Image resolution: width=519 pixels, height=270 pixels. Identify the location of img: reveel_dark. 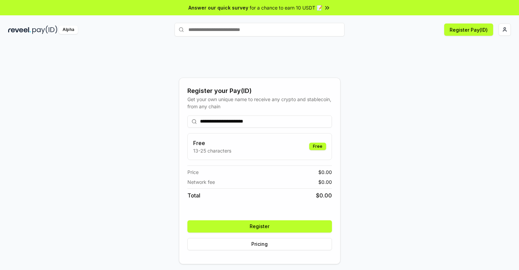
(19, 30).